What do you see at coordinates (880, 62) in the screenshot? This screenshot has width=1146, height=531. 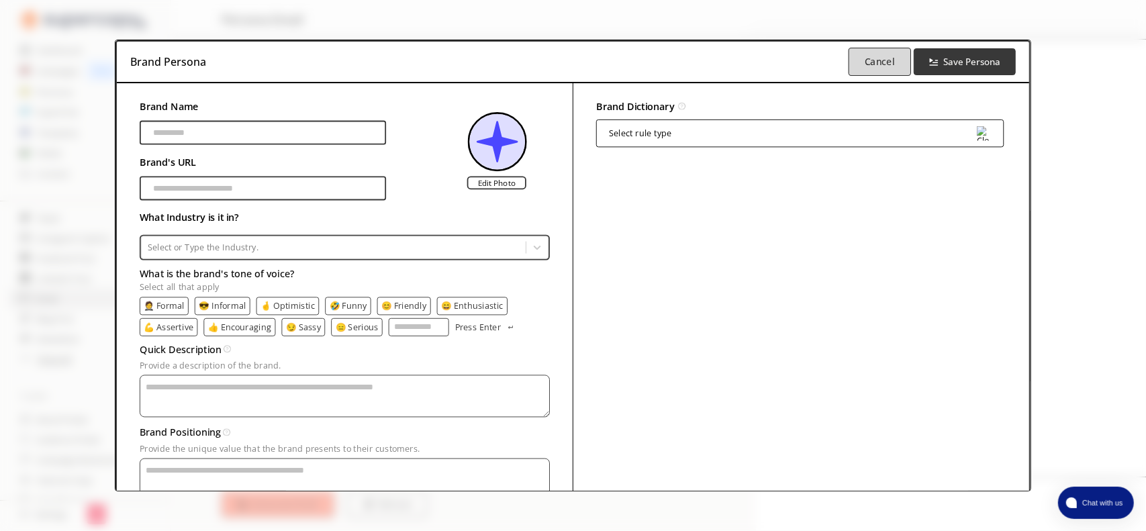 I see `b: Cancel` at bounding box center [880, 62].